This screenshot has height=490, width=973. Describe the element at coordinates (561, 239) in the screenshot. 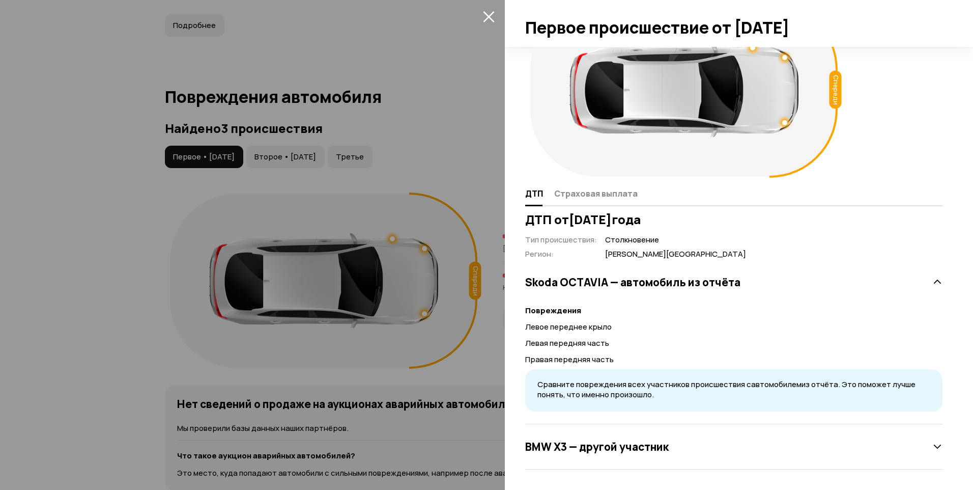

I see `span: Тип происшествия :` at that location.